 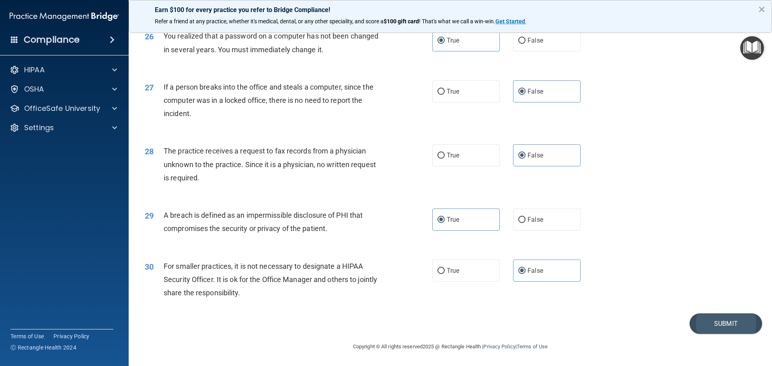 What do you see at coordinates (149, 88) in the screenshot?
I see `span: 27` at bounding box center [149, 88].